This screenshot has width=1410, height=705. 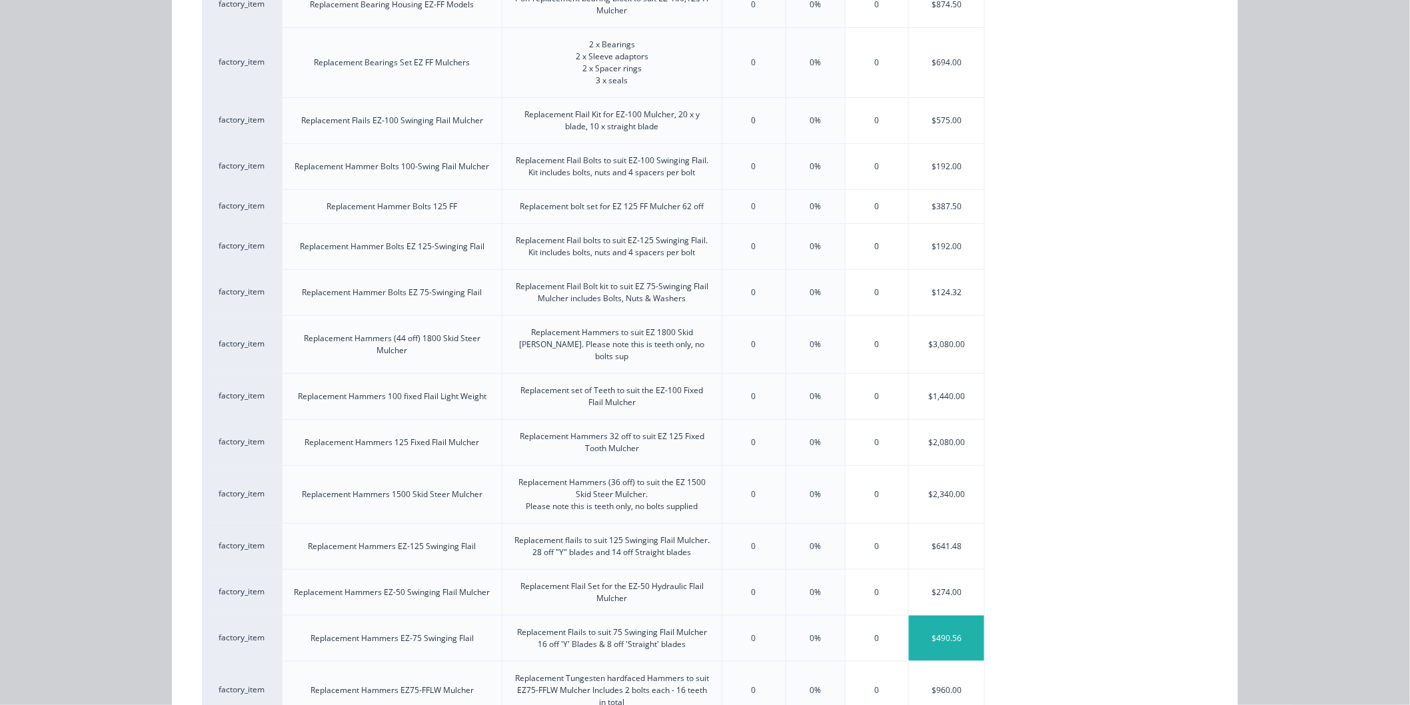 I want to click on div: Replacement Hammers 32 off to suit EZ 125 Fixed Tooth Mulcher, so click(x=612, y=442).